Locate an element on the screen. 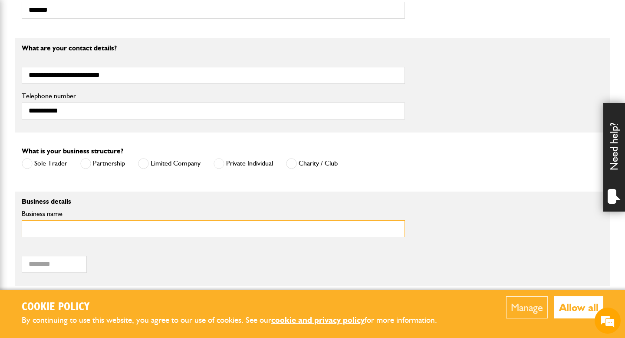  p: Business details is located at coordinates (213, 201).